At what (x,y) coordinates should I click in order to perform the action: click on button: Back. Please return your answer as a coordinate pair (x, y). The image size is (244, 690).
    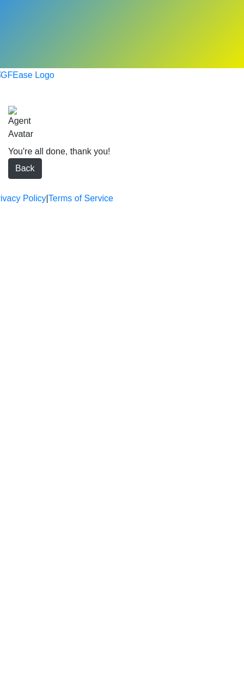
    Looking at the image, I should click on (25, 169).